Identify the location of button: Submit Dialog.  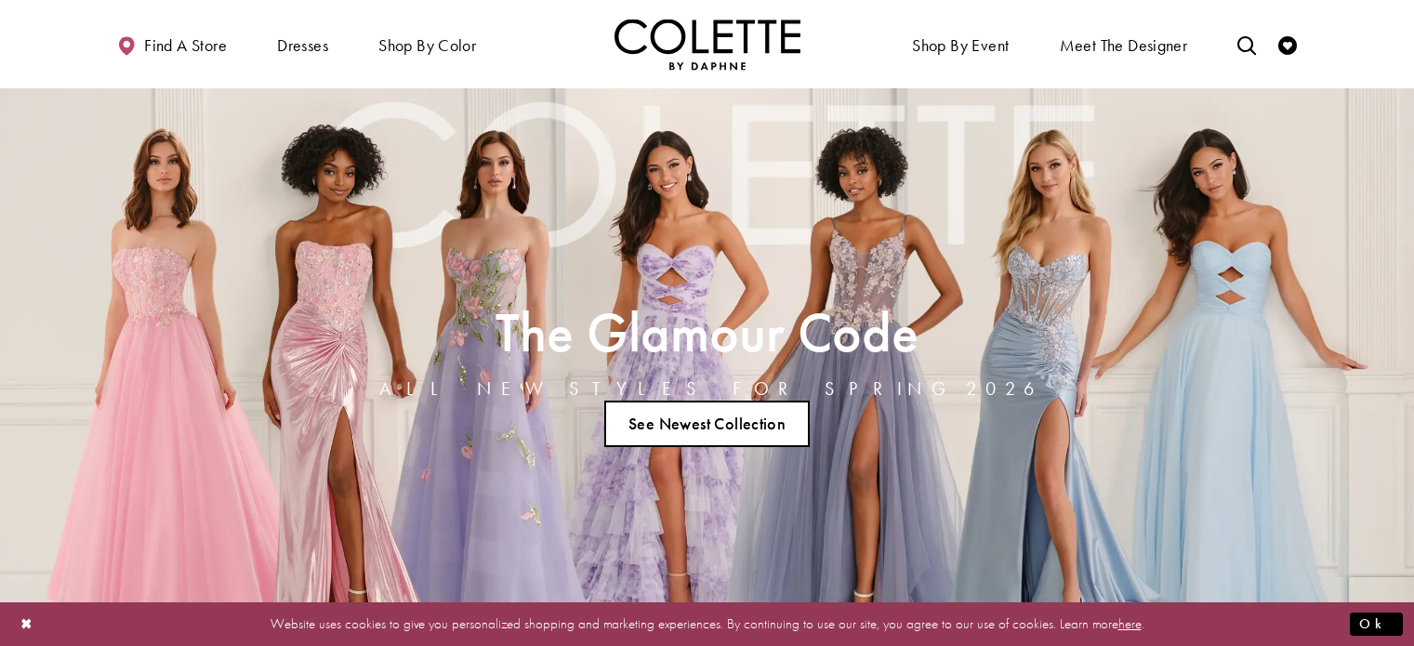
(1376, 624).